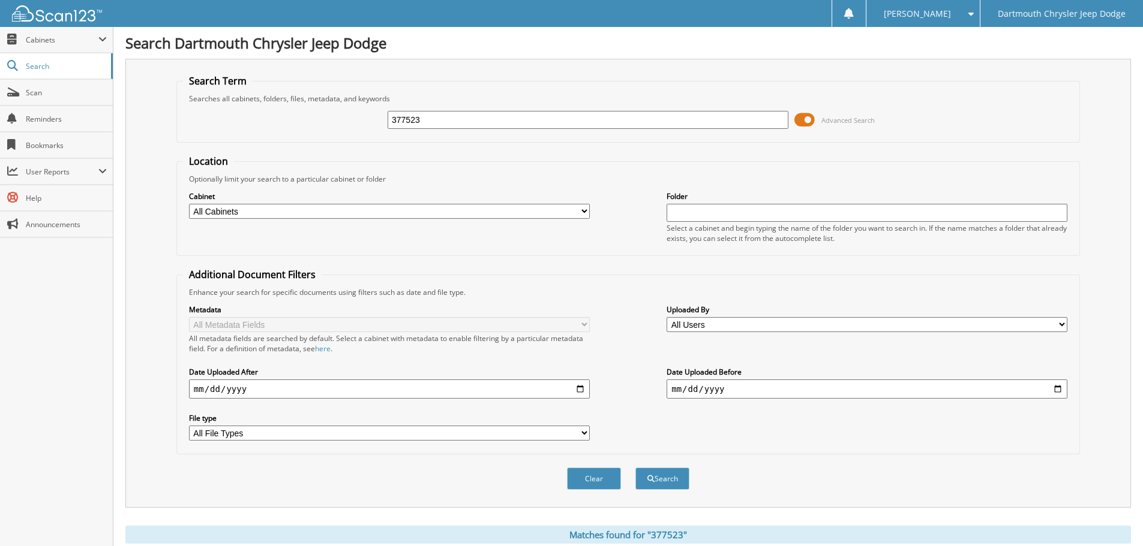 The width and height of the screenshot is (1143, 546). What do you see at coordinates (628, 43) in the screenshot?
I see `h1: Search Dartmouth Chrysler Jeep Dodge` at bounding box center [628, 43].